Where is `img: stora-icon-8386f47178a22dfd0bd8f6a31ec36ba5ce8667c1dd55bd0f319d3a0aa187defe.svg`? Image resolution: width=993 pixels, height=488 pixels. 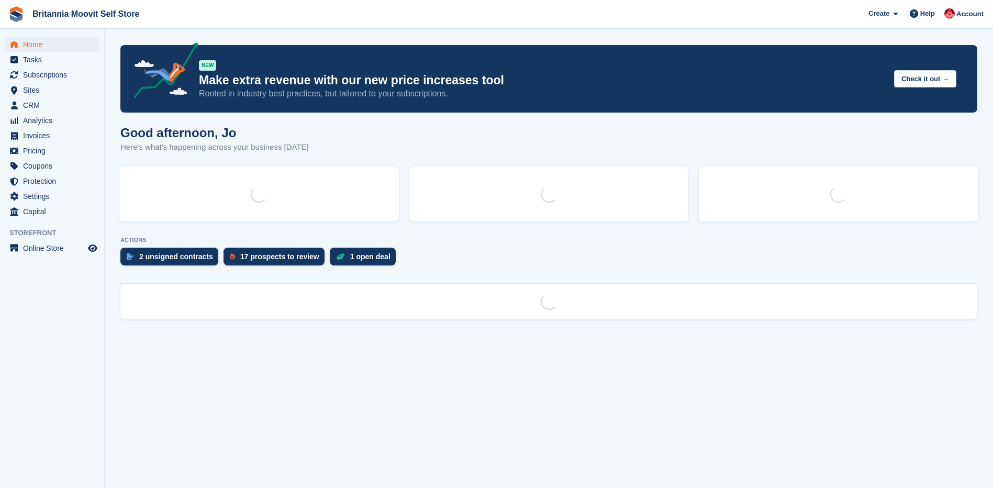 img: stora-icon-8386f47178a22dfd0bd8f6a31ec36ba5ce8667c1dd55bd0f319d3a0aa187defe.svg is located at coordinates (16, 14).